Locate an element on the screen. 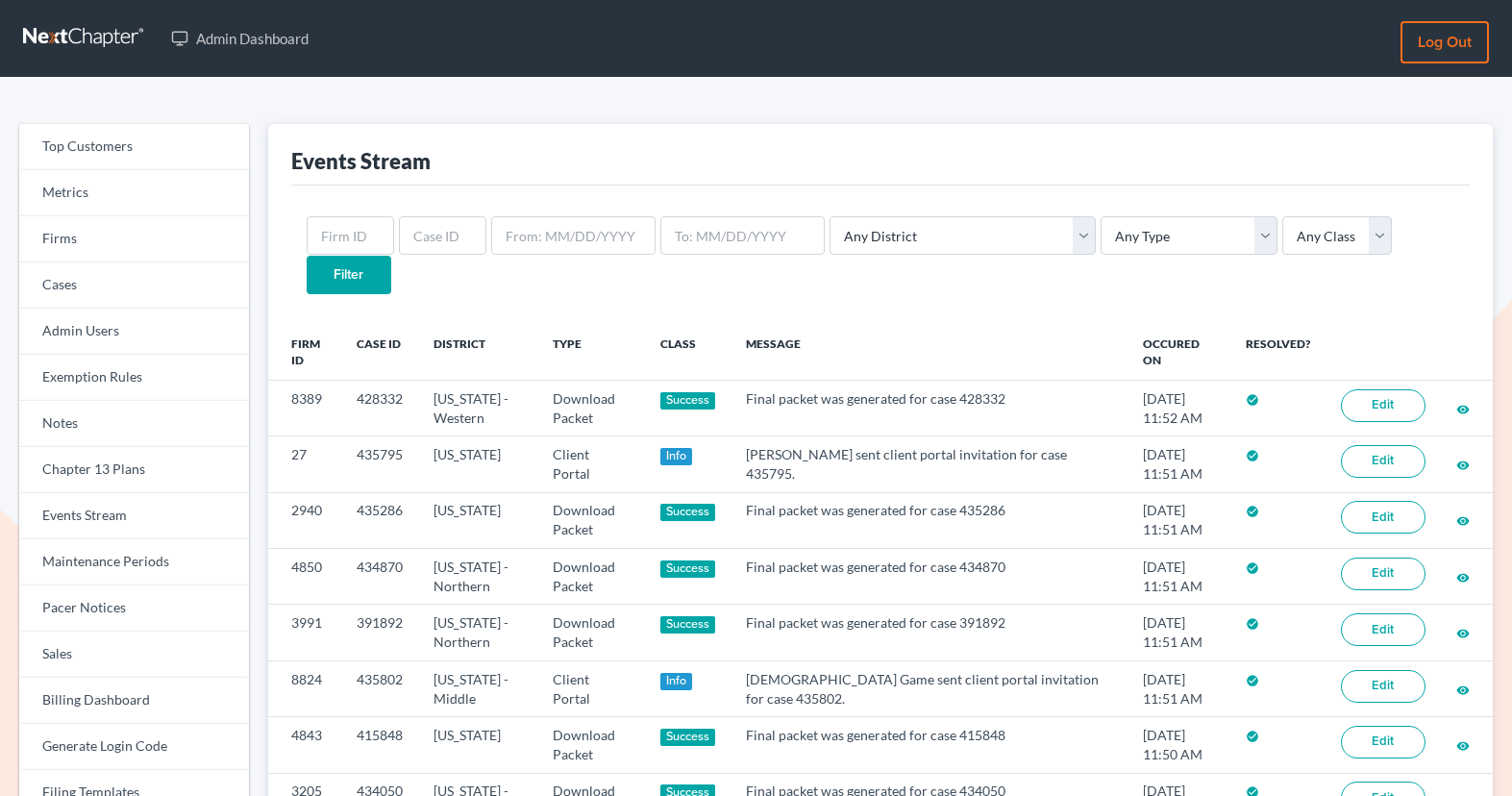 The image size is (1512, 796). td: 391892 is located at coordinates (379, 632).